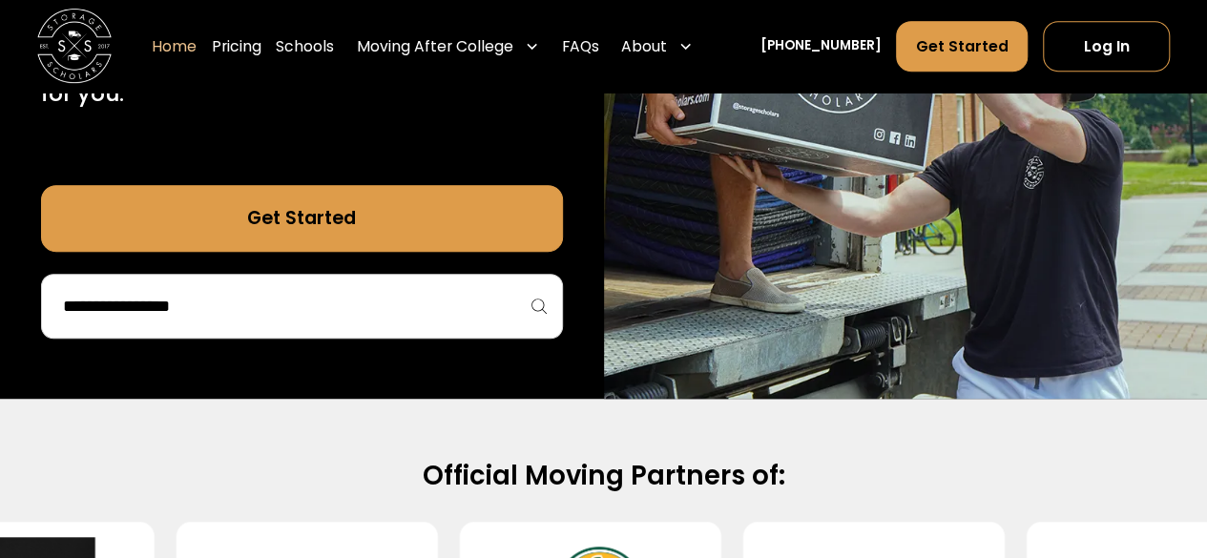 This screenshot has width=1207, height=558. Describe the element at coordinates (1106, 46) in the screenshot. I see `a: Log In` at that location.